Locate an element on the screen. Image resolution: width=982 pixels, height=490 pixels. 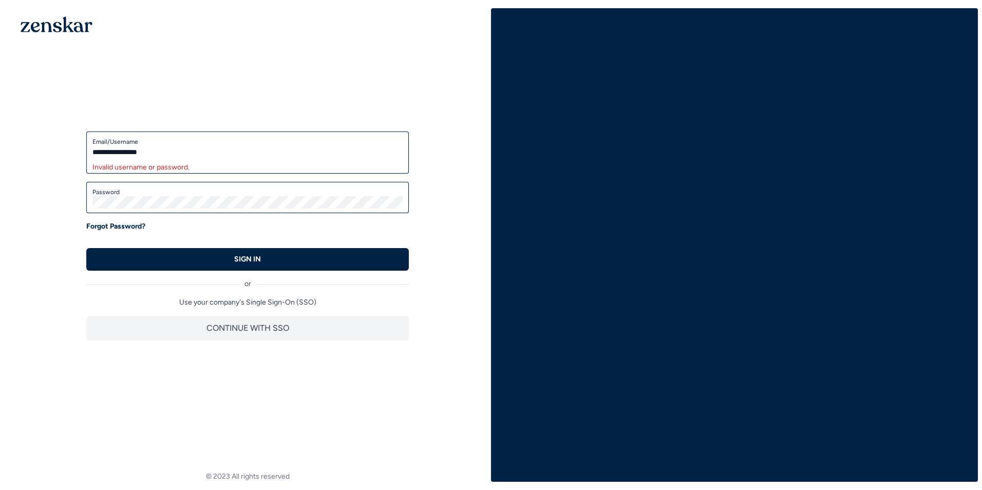
p: SIGN IN is located at coordinates (247, 259).